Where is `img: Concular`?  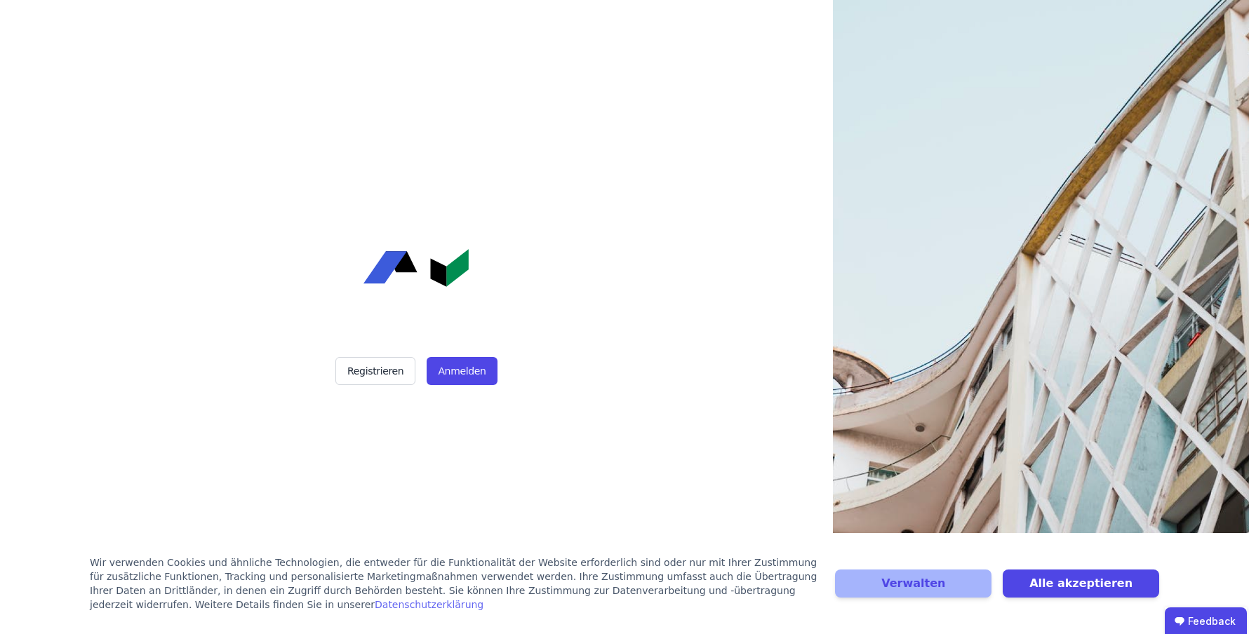
img: Concular is located at coordinates (416, 268).